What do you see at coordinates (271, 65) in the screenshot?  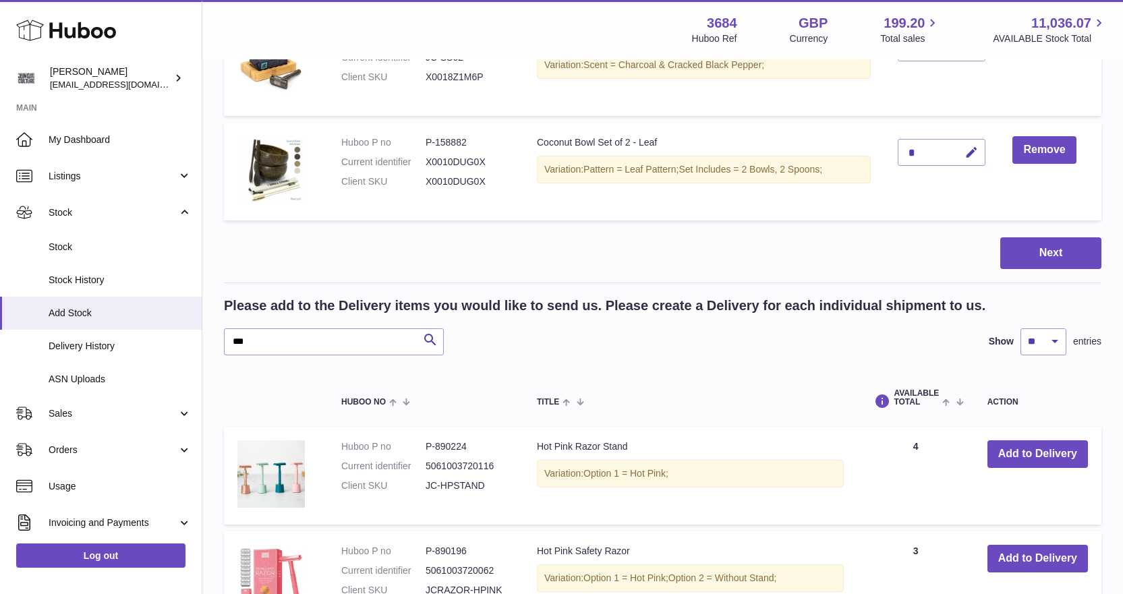 I see `img: Natural Shaving Soap Bar - Charcoal & Black Pepper` at bounding box center [271, 65].